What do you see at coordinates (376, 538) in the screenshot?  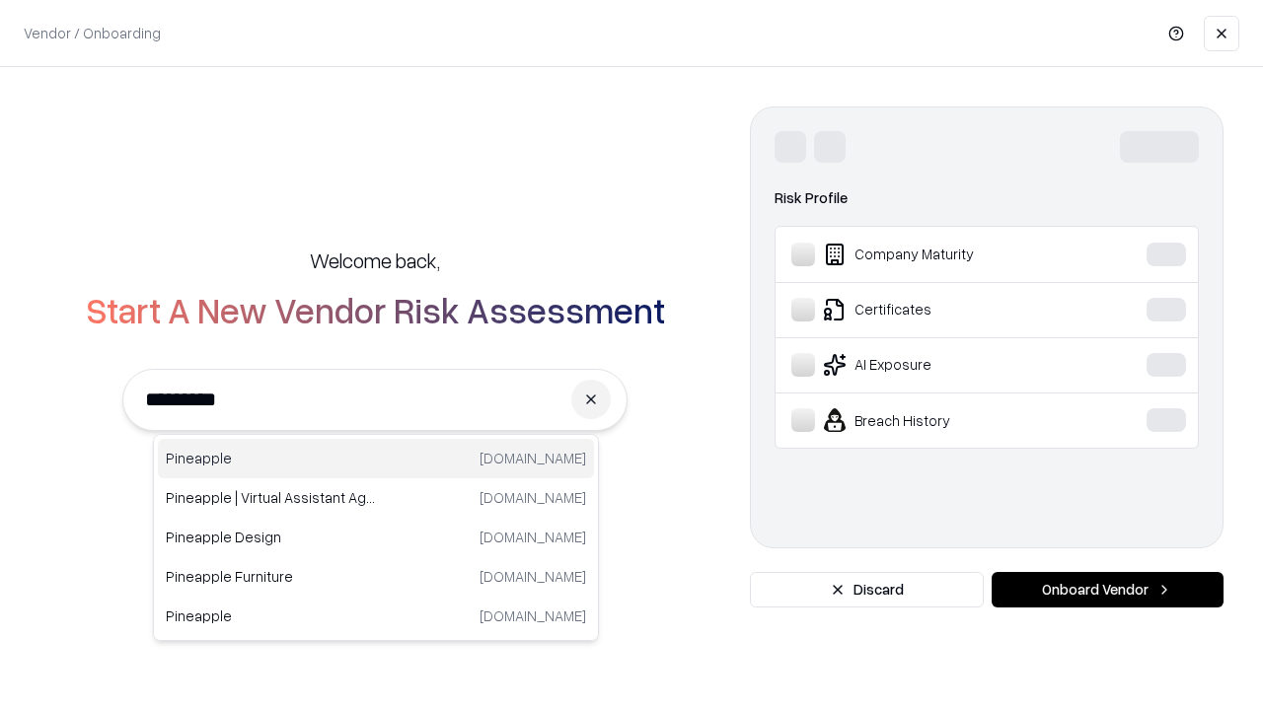 I see `div: Suggestions` at bounding box center [376, 538].